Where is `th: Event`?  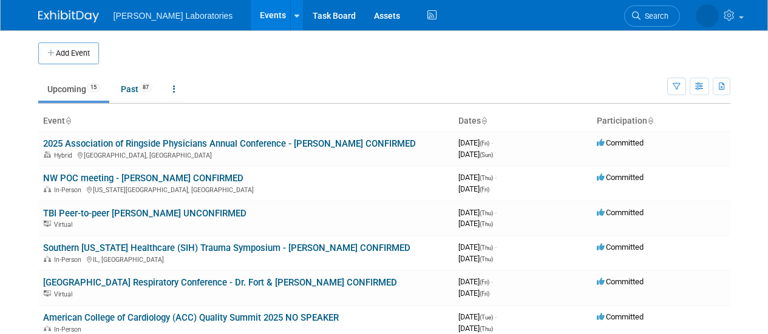
th: Event is located at coordinates (246, 121).